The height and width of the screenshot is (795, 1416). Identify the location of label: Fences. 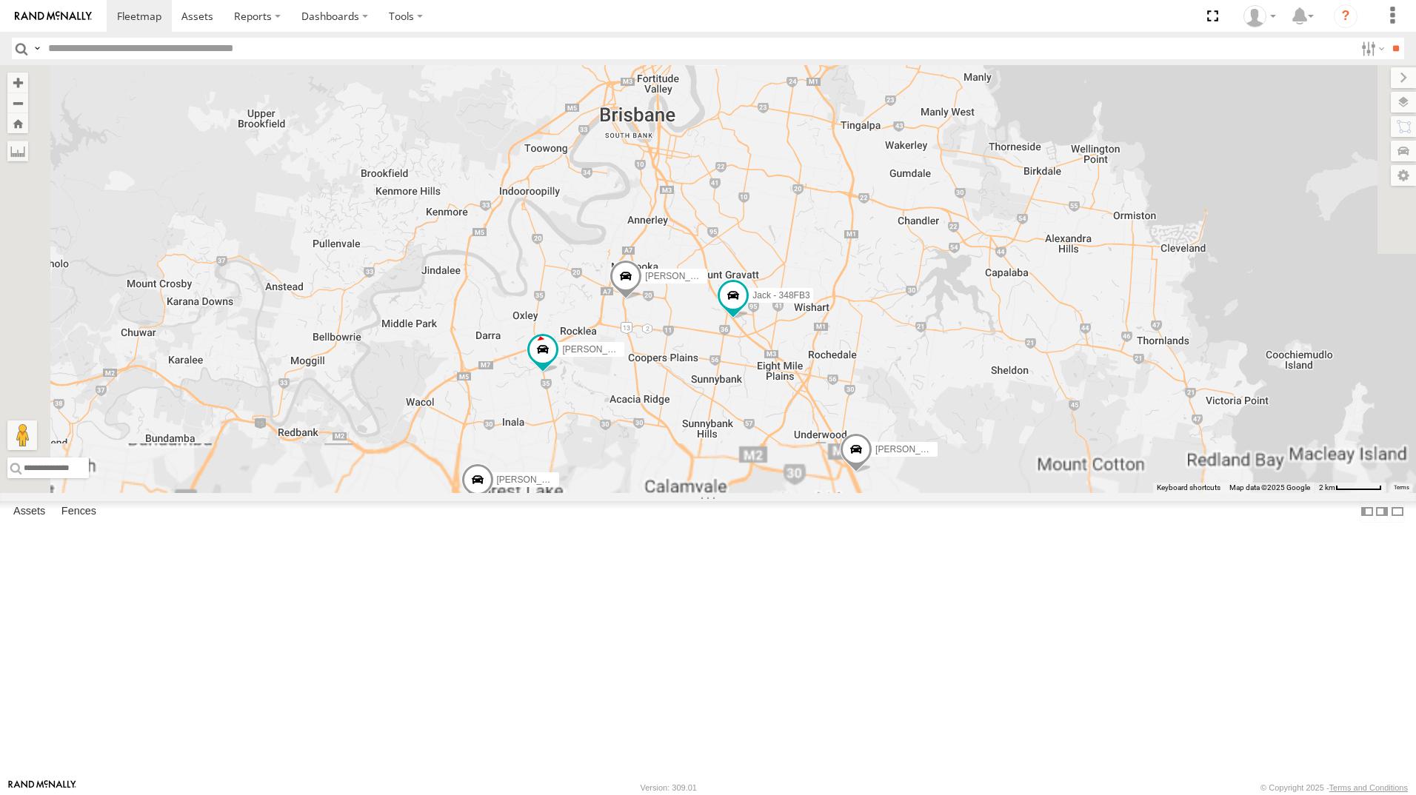
(79, 512).